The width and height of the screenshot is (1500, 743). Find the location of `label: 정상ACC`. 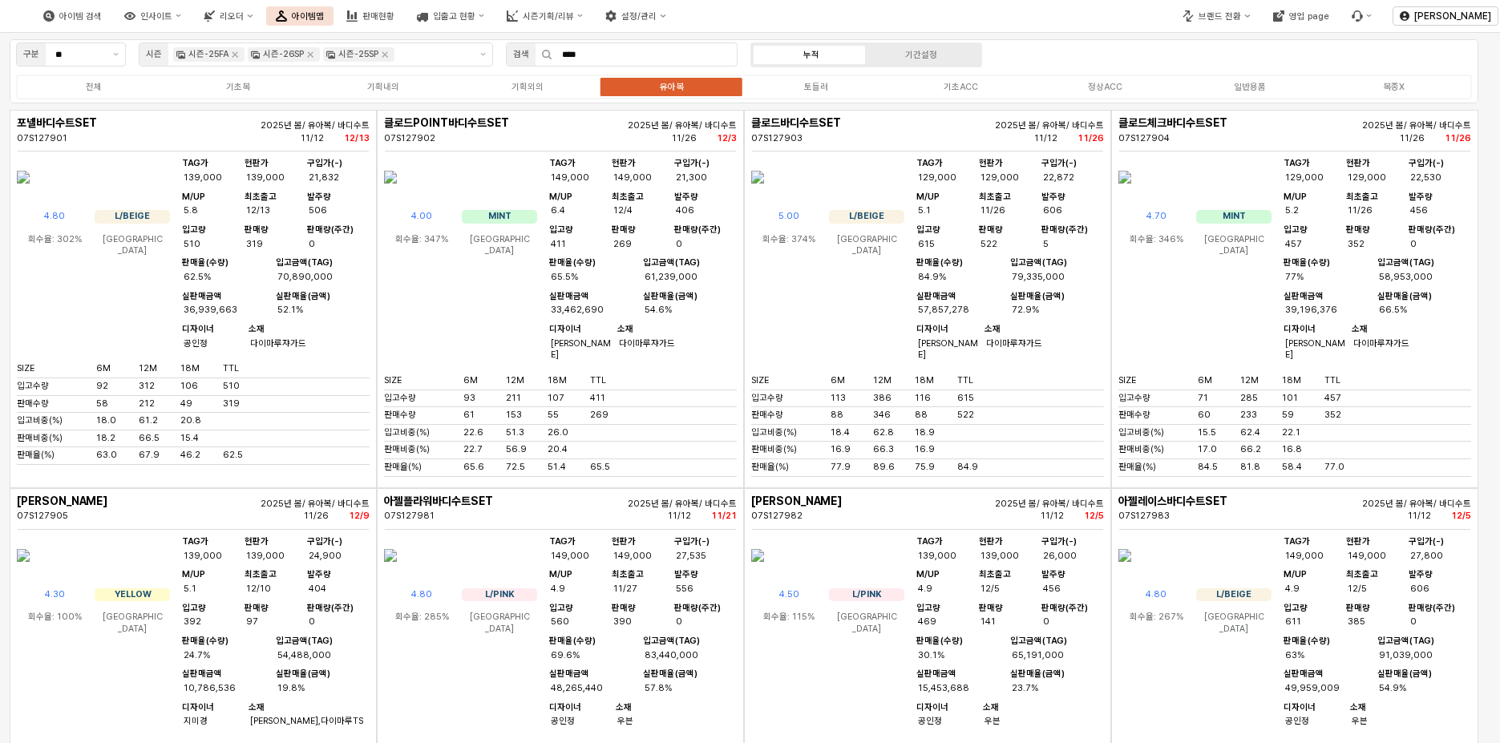

label: 정상ACC is located at coordinates (1105, 87).